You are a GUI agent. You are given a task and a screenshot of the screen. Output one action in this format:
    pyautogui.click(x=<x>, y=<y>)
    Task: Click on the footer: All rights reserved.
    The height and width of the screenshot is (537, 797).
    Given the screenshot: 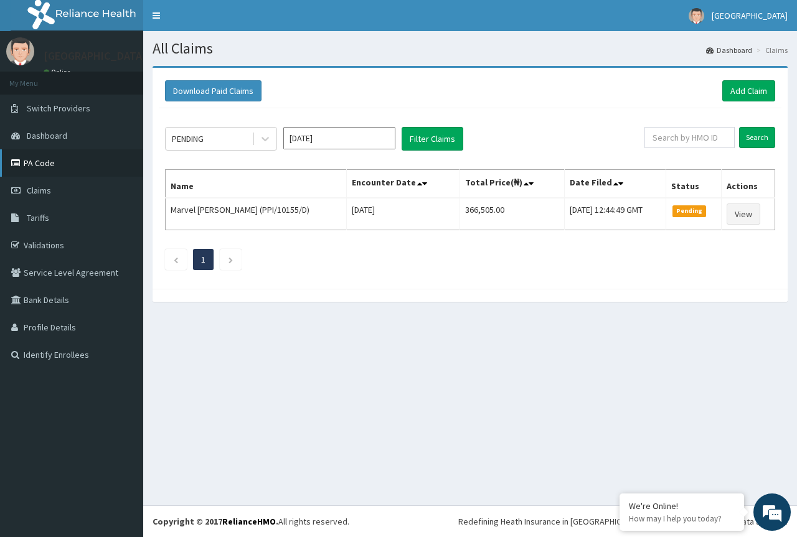 What is the action you would take?
    pyautogui.click(x=470, y=521)
    